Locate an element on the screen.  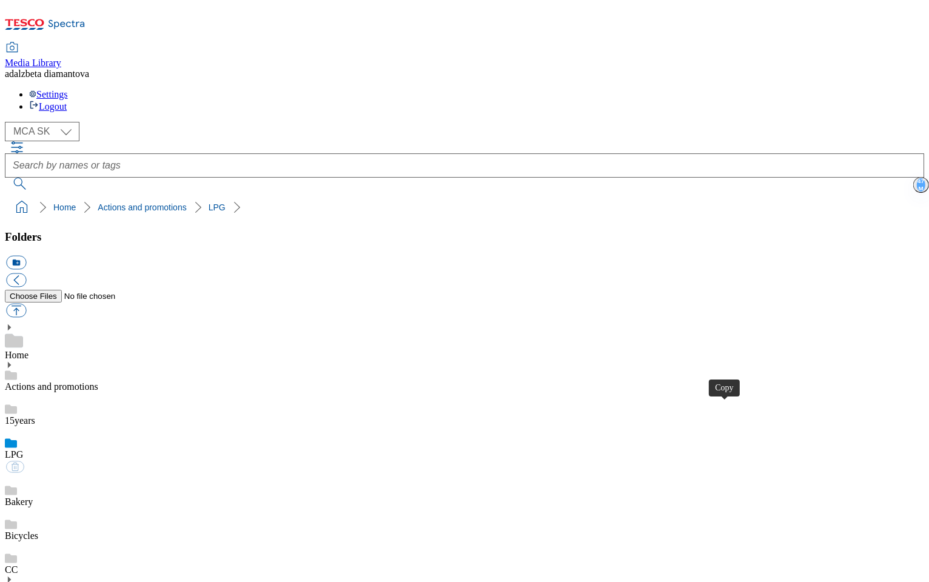
a: CC is located at coordinates (11, 569).